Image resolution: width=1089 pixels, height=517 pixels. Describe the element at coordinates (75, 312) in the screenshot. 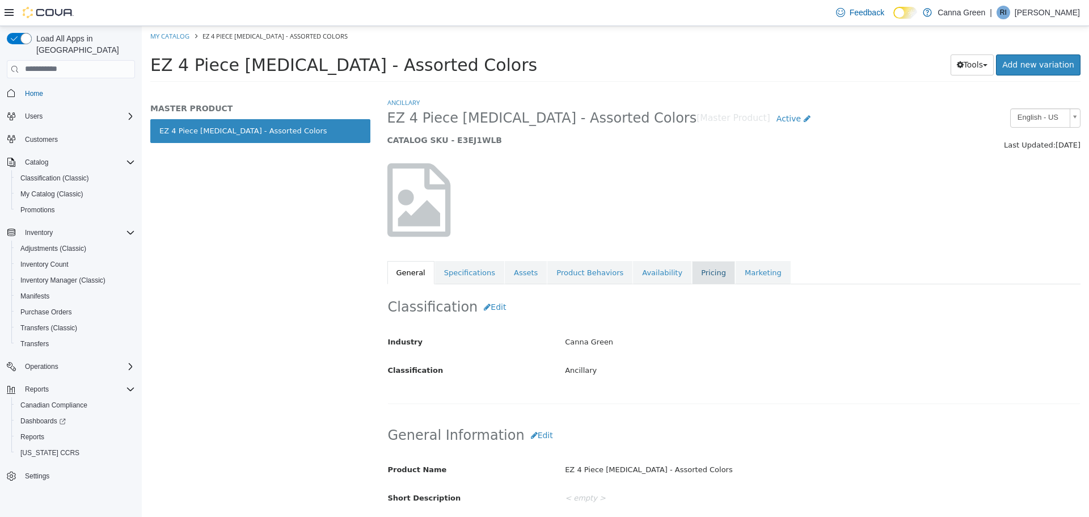

I see `button: Purchase Orders` at that location.